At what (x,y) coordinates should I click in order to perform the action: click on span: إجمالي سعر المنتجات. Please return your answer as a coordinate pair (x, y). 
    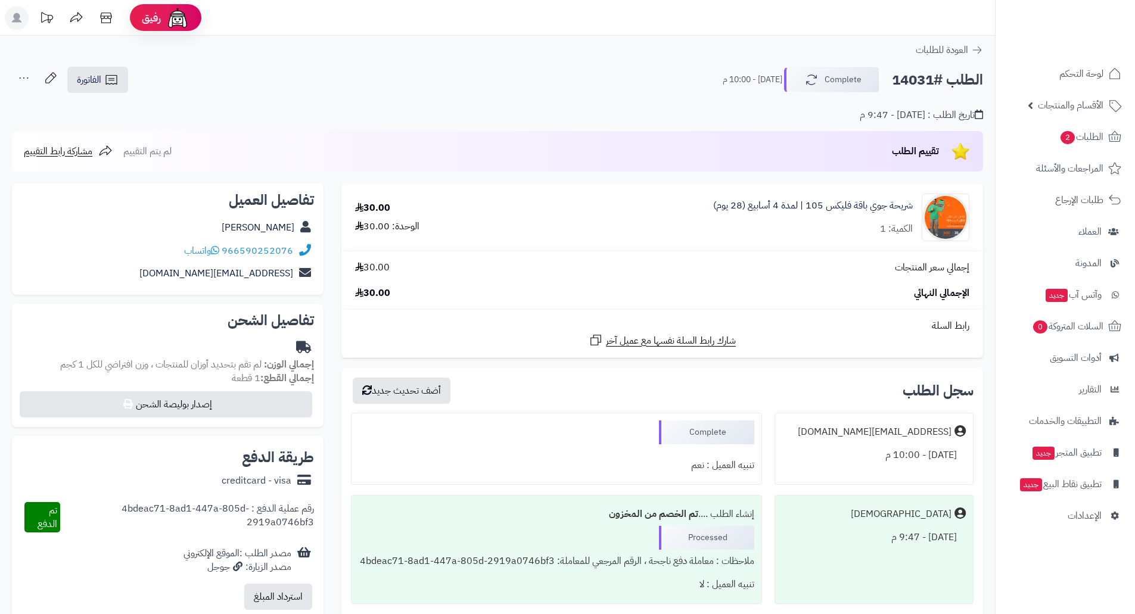
    Looking at the image, I should click on (932, 268).